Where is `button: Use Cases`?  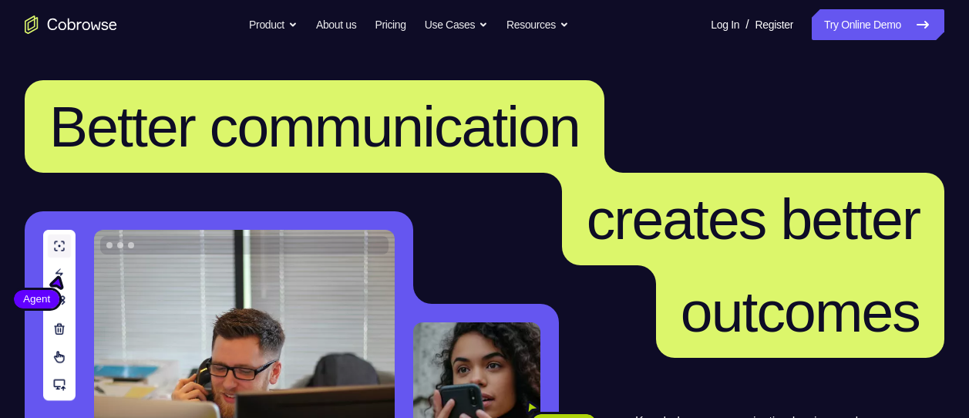
button: Use Cases is located at coordinates (456, 25).